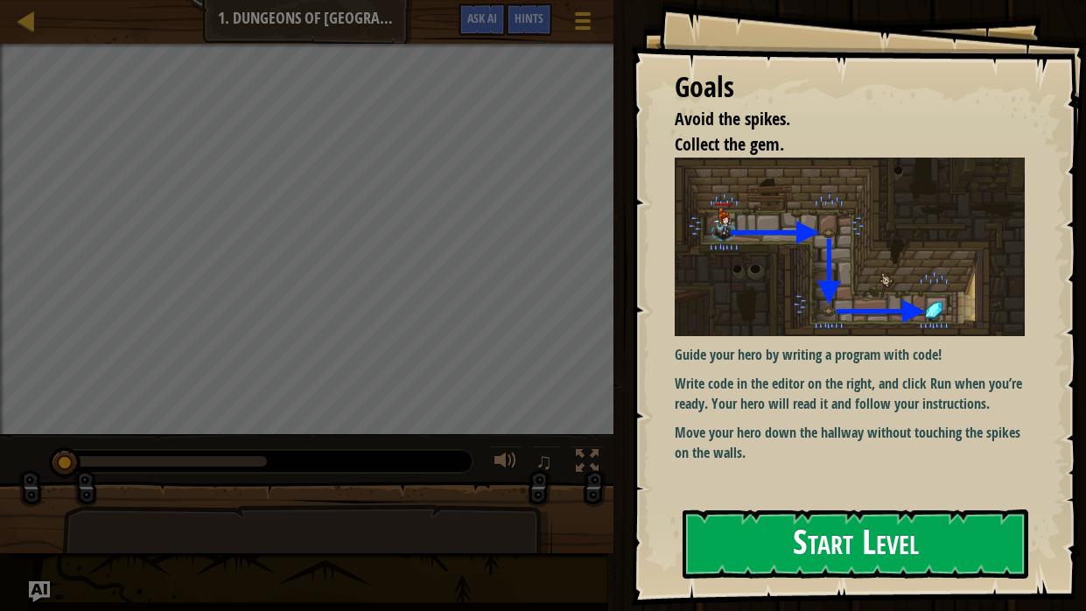 The height and width of the screenshot is (611, 1086). I want to click on div: Goals, so click(850, 88).